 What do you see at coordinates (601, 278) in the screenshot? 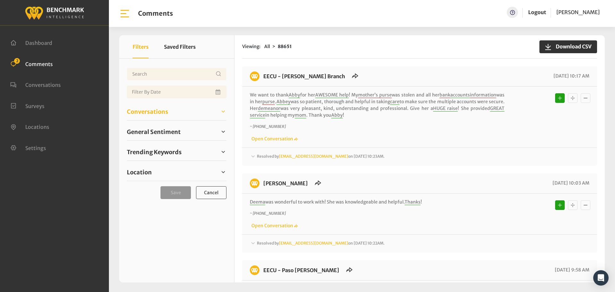
I see `div: Open Intercom Messenger` at bounding box center [601, 278].